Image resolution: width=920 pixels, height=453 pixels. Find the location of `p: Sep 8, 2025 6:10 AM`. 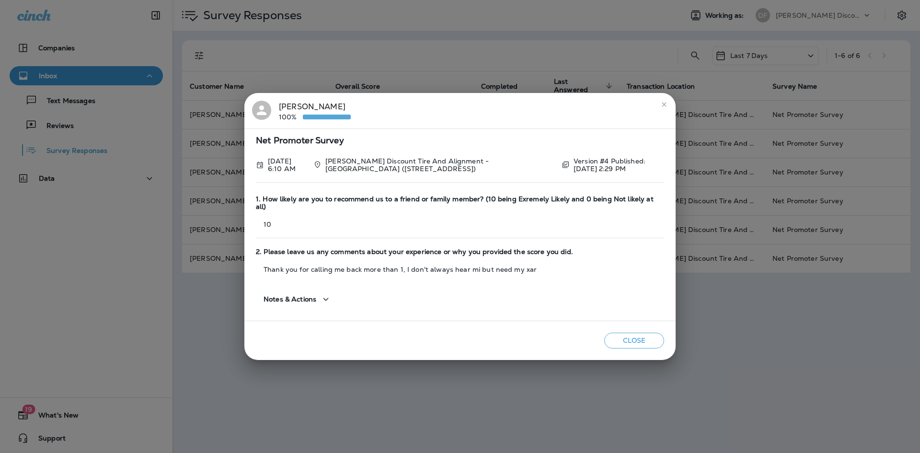

p: Sep 8, 2025 6:10 AM is located at coordinates (286, 165).